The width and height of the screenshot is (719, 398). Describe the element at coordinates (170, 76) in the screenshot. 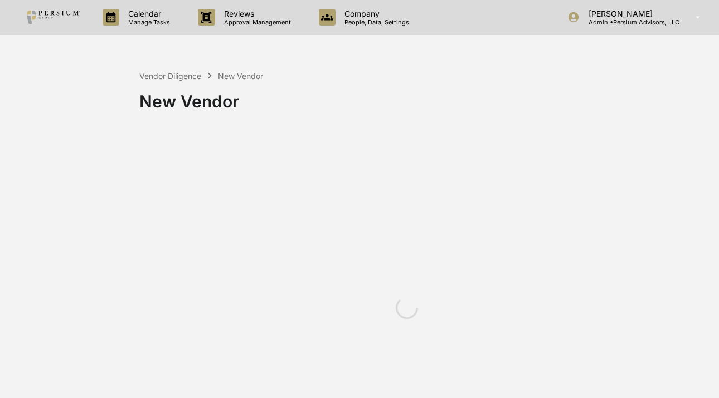

I see `div: Vendor Diligence` at that location.